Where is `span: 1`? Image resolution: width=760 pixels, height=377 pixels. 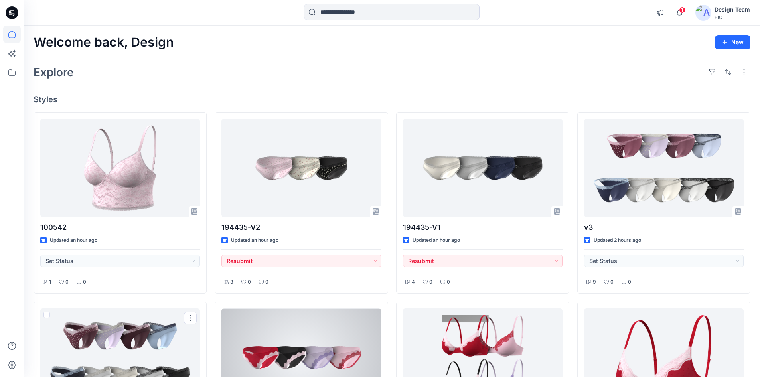
span: 1 is located at coordinates (683, 10).